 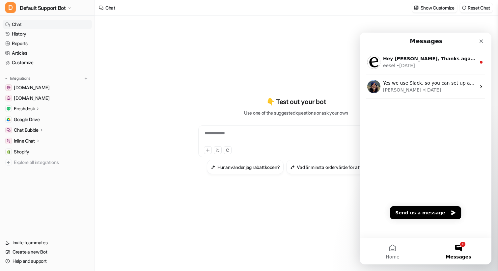 What do you see at coordinates (296, 102) in the screenshot?
I see `p: 👇 Test out your bot` at bounding box center [296, 102].